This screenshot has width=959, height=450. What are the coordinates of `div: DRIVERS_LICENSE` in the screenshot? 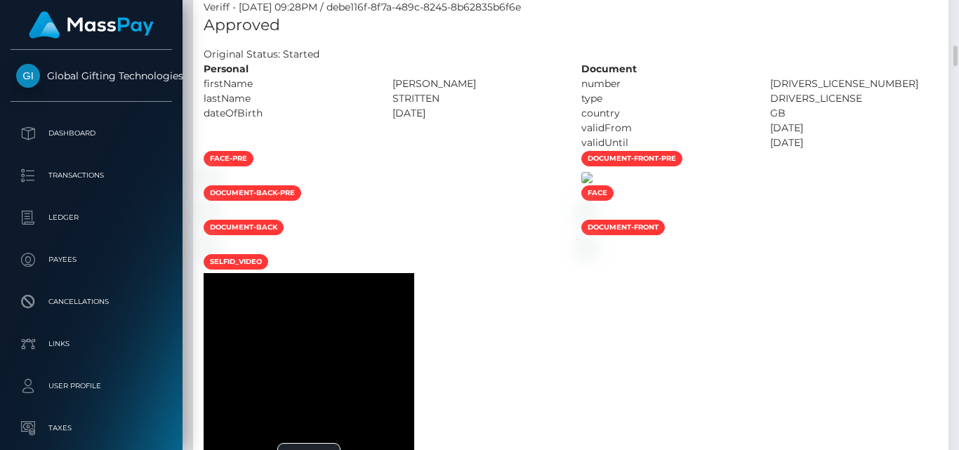 It's located at (854, 98).